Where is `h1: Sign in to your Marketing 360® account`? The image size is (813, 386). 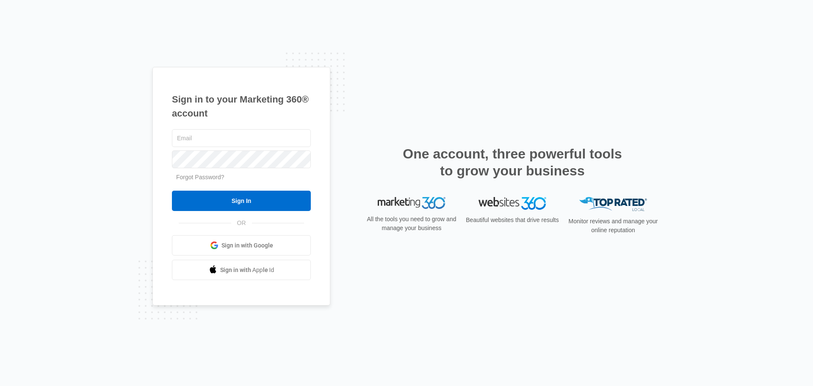 h1: Sign in to your Marketing 360® account is located at coordinates (241, 106).